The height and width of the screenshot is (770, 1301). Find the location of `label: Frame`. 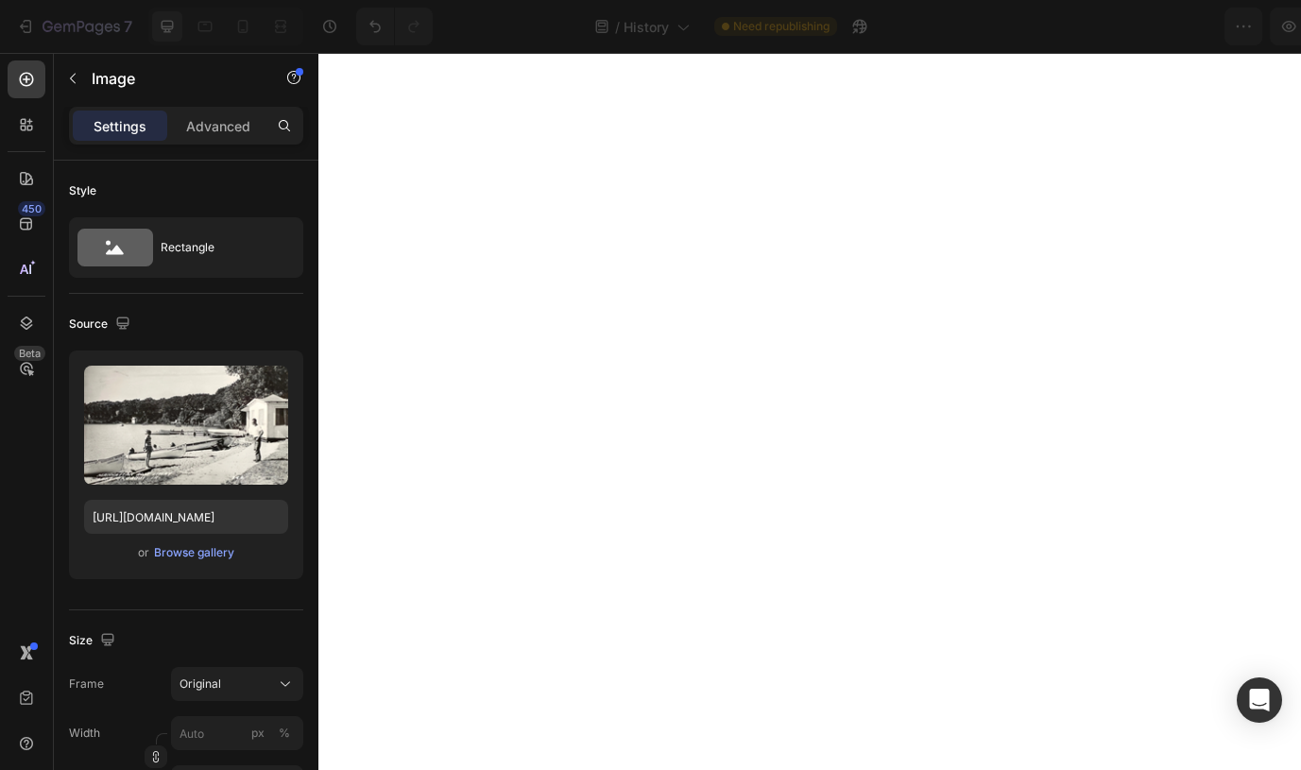

label: Frame is located at coordinates (86, 684).